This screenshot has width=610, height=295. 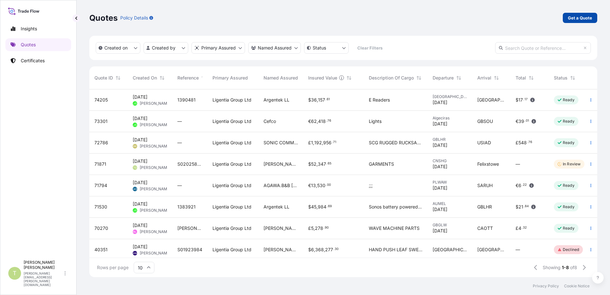 What do you see at coordinates (230, 78) in the screenshot?
I see `span: Primary Assured` at bounding box center [230, 78].